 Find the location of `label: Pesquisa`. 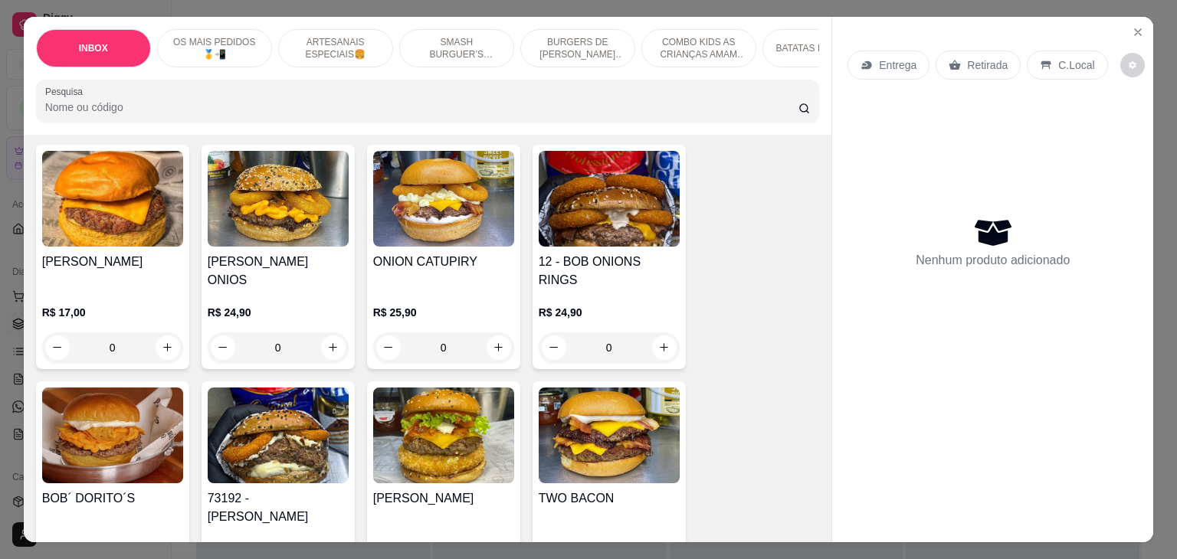

label: Pesquisa is located at coordinates (67, 91).